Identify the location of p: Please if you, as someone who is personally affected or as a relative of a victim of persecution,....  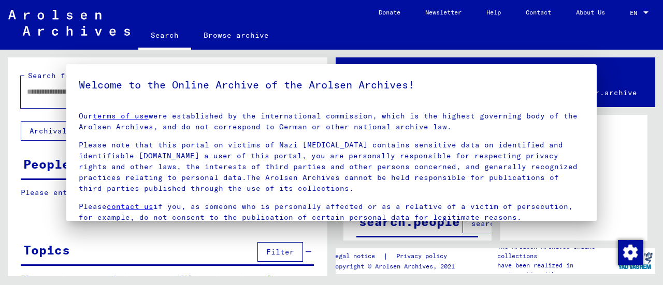
(331, 212).